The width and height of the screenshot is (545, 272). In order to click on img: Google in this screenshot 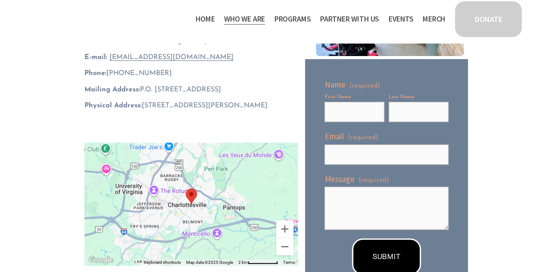, I will do `click(101, 260)`.